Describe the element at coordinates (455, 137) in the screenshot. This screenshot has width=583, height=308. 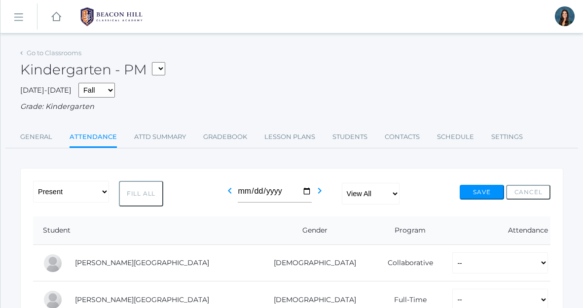
I see `a: Schedule` at that location.